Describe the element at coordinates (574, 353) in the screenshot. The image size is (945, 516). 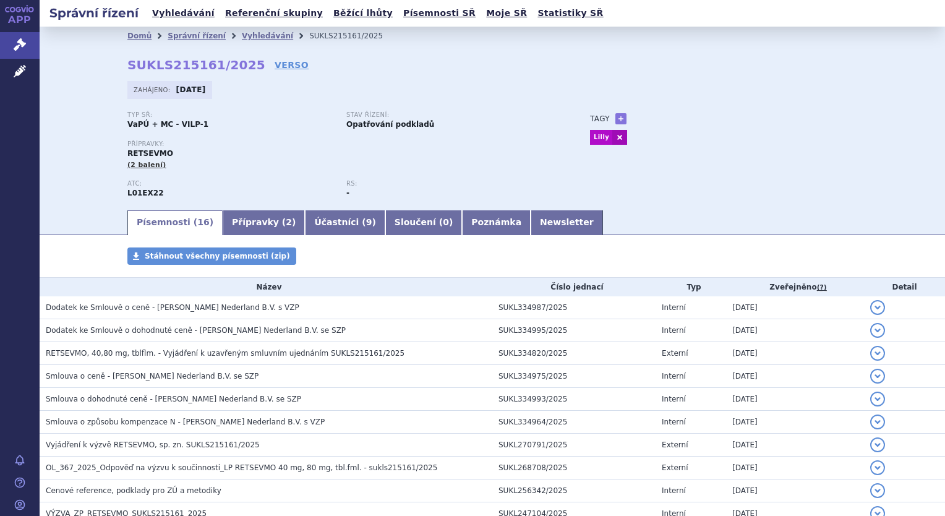
I see `td: SUKL334820/2025` at that location.